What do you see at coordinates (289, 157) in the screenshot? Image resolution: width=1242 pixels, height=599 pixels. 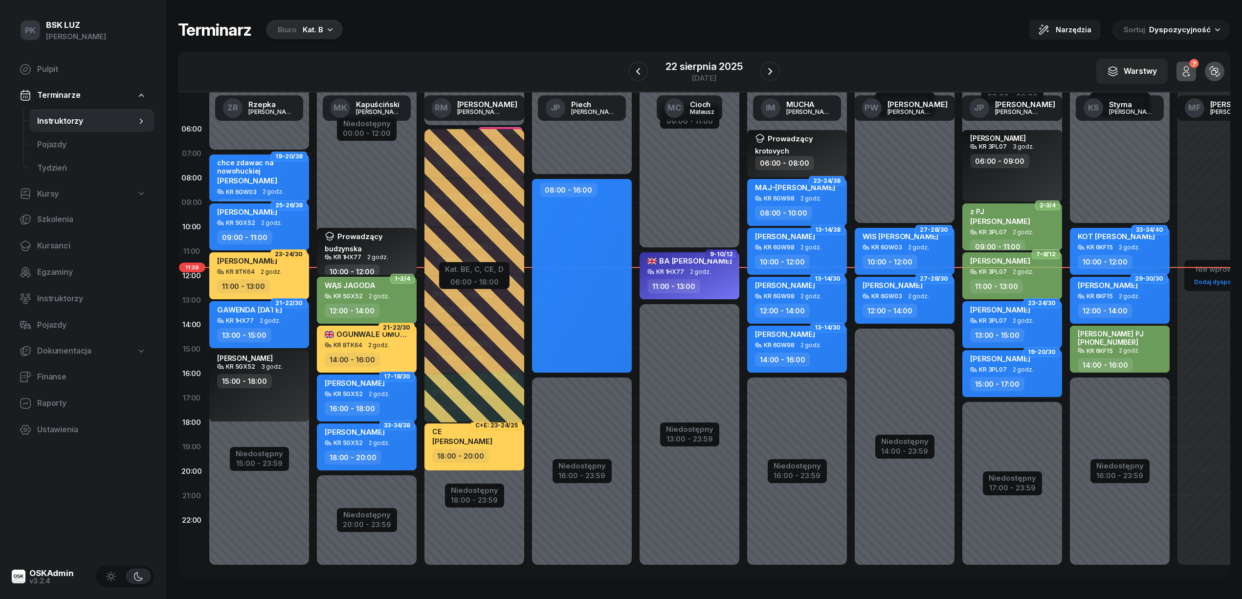 I see `span: 19-20/38` at bounding box center [289, 157].